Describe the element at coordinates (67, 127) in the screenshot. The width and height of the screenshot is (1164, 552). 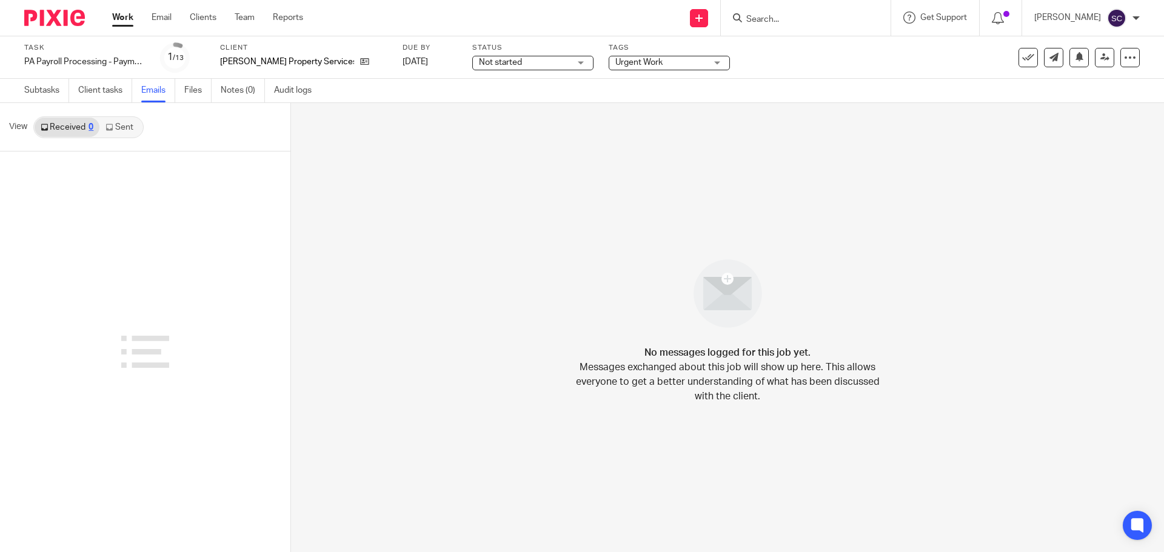
I see `a: Received0` at that location.